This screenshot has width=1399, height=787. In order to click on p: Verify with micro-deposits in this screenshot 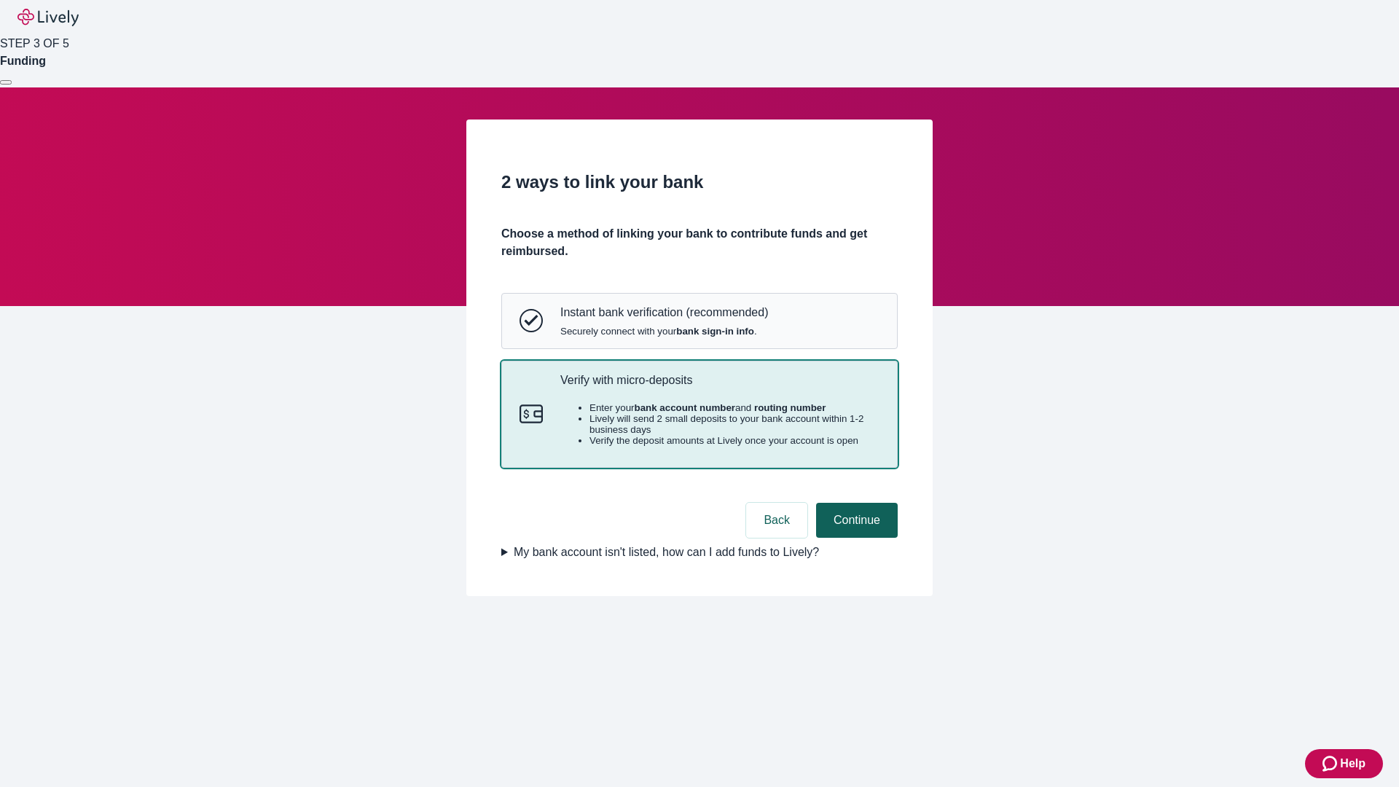, I will do `click(720, 380)`.